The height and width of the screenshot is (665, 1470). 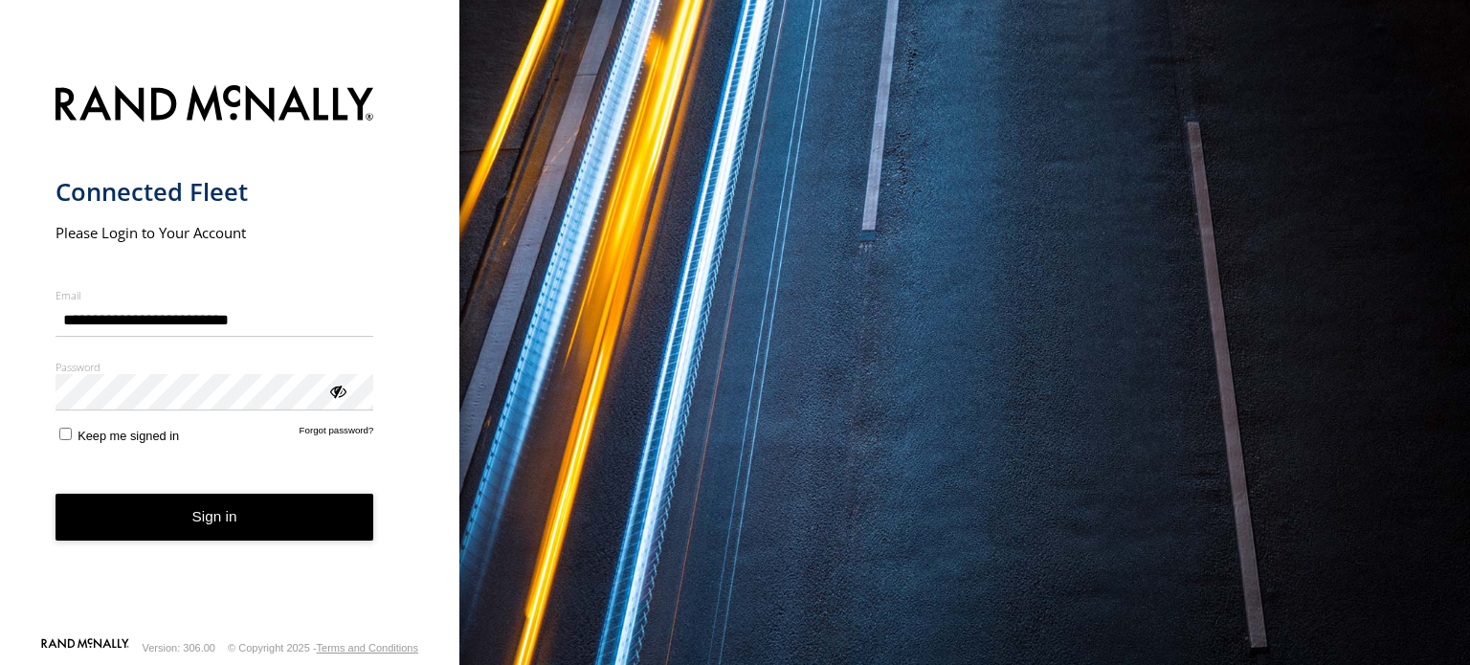 What do you see at coordinates (179, 648) in the screenshot?
I see `div: Version: 306.00` at bounding box center [179, 648].